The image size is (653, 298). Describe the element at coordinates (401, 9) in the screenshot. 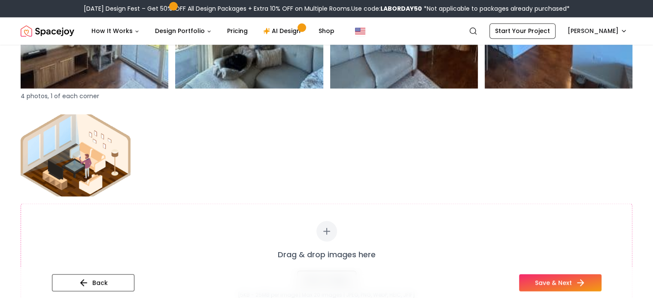

I see `b: LABORDAY50` at that location.